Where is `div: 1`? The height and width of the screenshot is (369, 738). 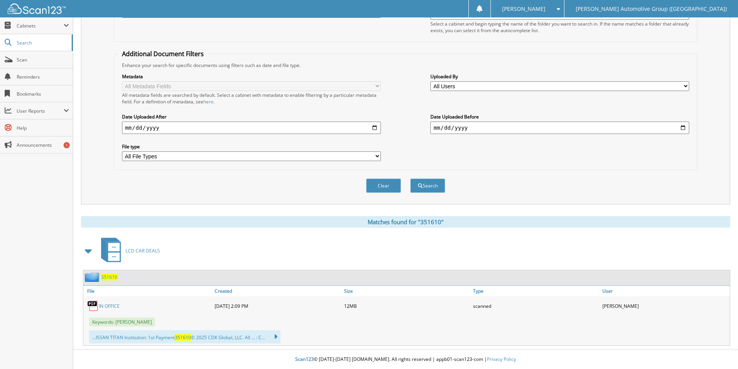
div: 1 is located at coordinates (67, 145).